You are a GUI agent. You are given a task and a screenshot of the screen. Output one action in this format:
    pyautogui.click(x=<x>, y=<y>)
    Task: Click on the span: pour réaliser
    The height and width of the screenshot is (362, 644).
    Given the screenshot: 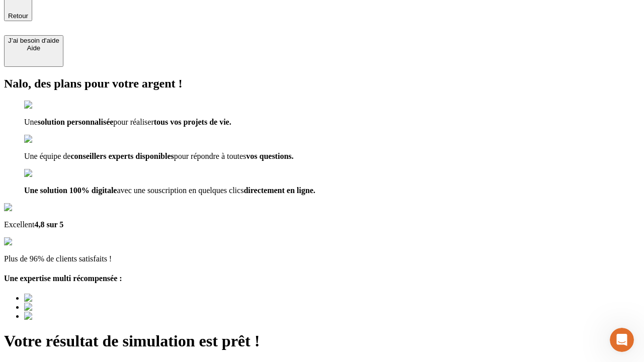 What is the action you would take?
    pyautogui.click(x=133, y=122)
    